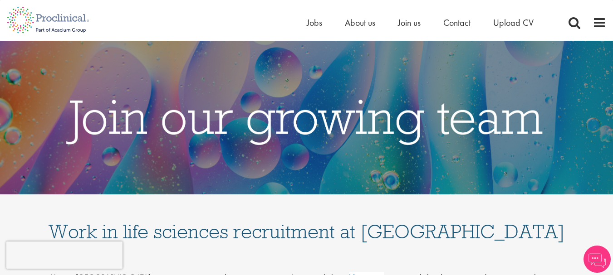  Describe the element at coordinates (513, 23) in the screenshot. I see `span: Upload CV` at that location.